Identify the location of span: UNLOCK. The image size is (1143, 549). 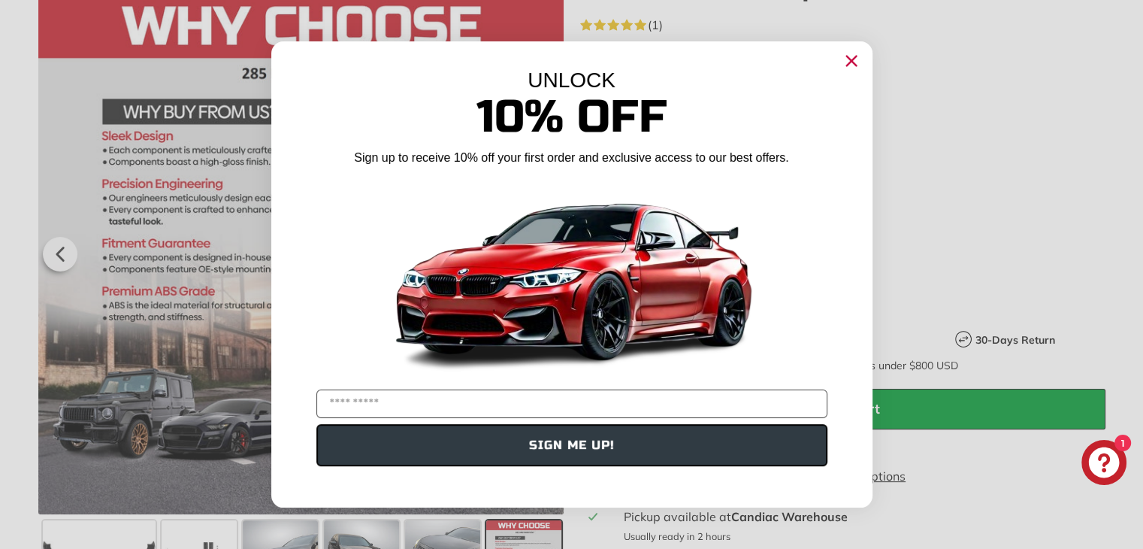
(571, 80).